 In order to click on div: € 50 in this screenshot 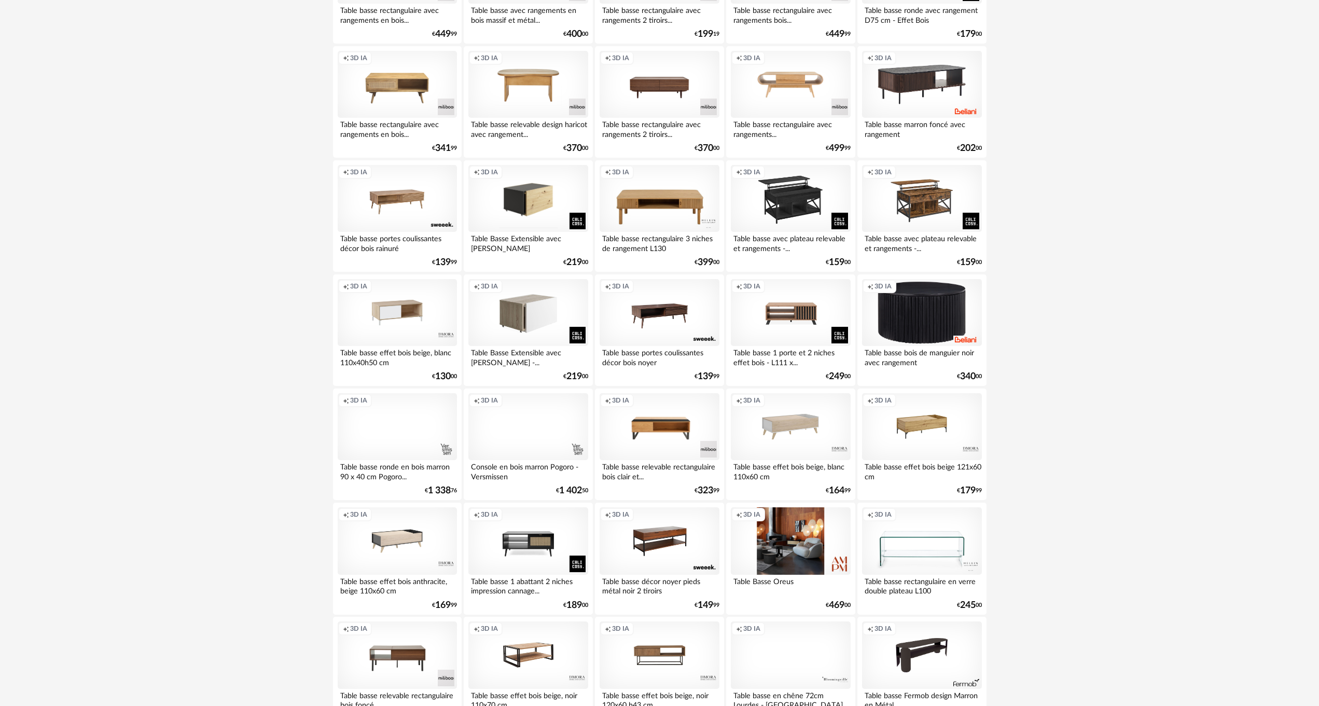, I will do `click(572, 491)`.